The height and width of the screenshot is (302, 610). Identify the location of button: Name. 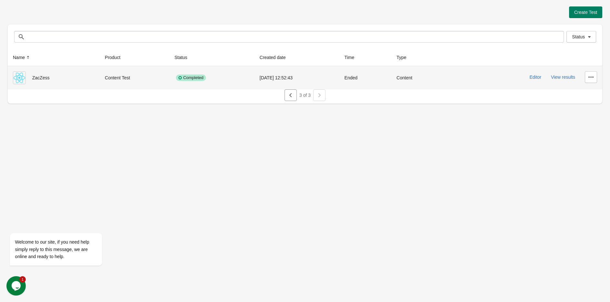
(22, 57).